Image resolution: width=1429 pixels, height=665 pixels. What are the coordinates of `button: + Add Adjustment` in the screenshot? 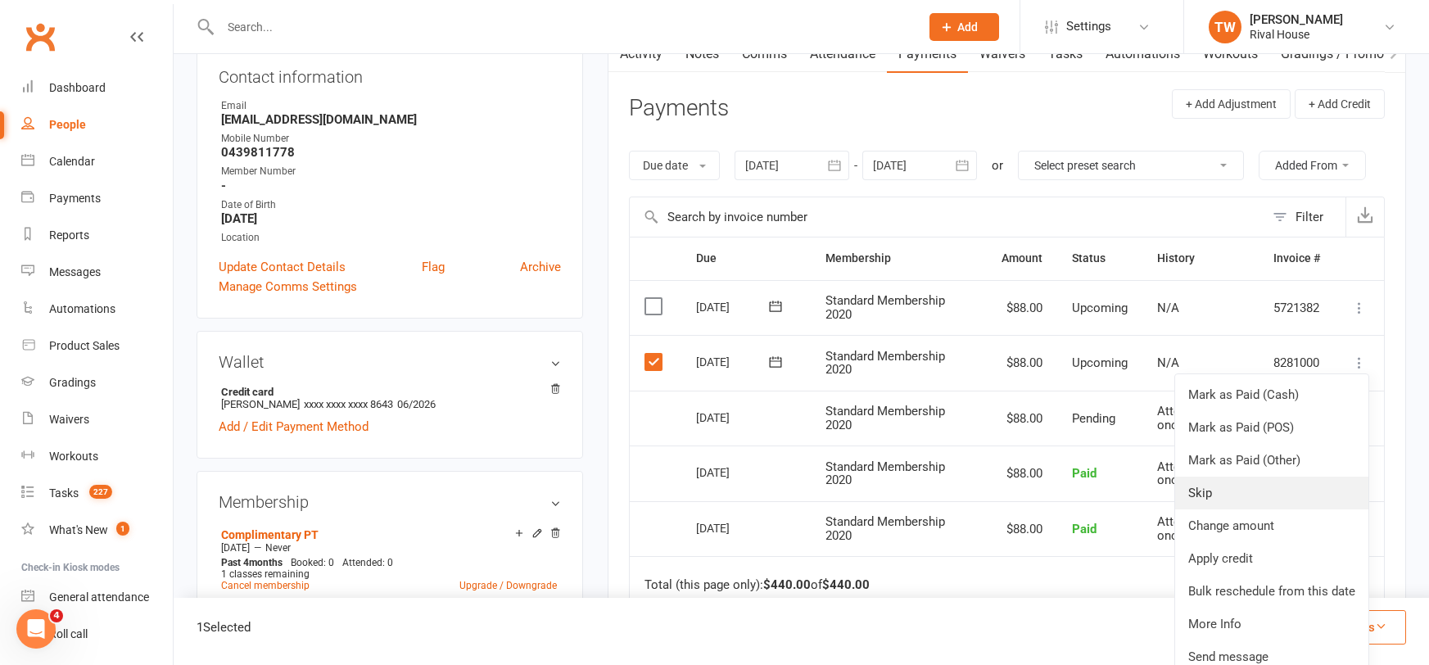 It's located at (1231, 104).